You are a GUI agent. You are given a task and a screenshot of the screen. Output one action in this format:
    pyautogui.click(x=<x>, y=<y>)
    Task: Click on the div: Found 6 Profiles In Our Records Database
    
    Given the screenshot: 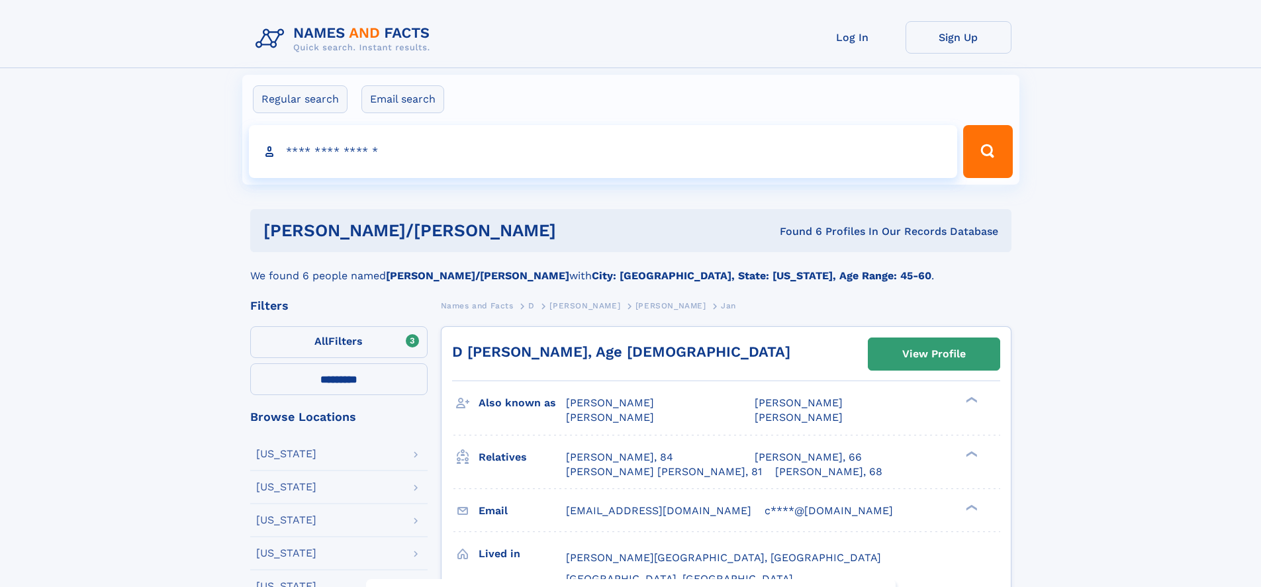 What is the action you would take?
    pyautogui.click(x=833, y=232)
    